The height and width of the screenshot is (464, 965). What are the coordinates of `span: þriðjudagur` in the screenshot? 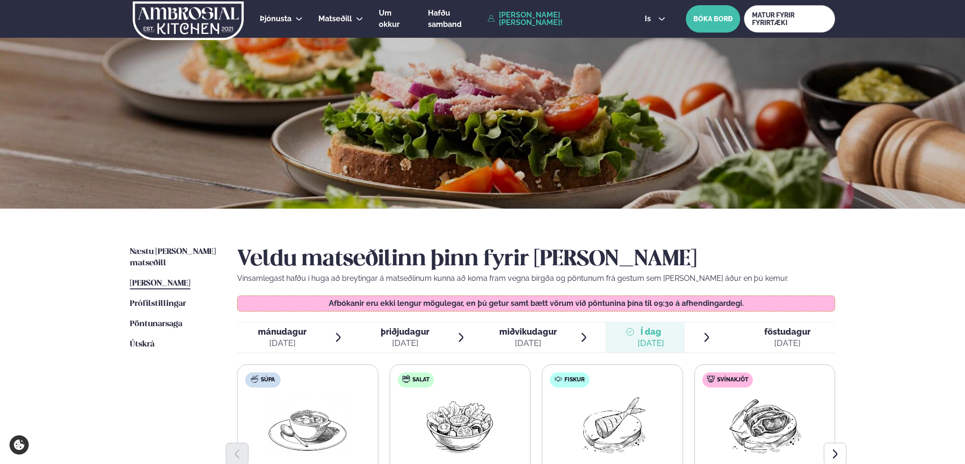 It's located at (405, 331).